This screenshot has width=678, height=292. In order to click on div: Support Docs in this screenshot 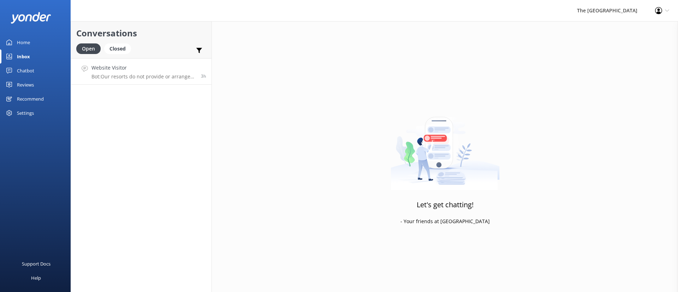, I will do `click(36, 264)`.